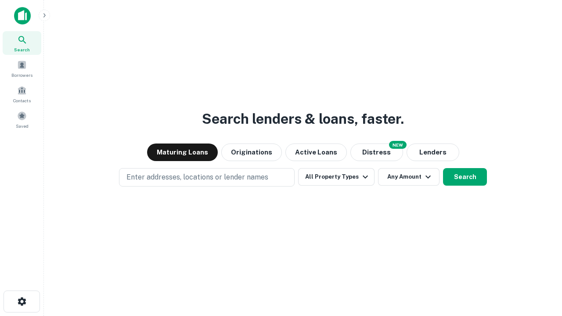  I want to click on div: Search, so click(22, 43).